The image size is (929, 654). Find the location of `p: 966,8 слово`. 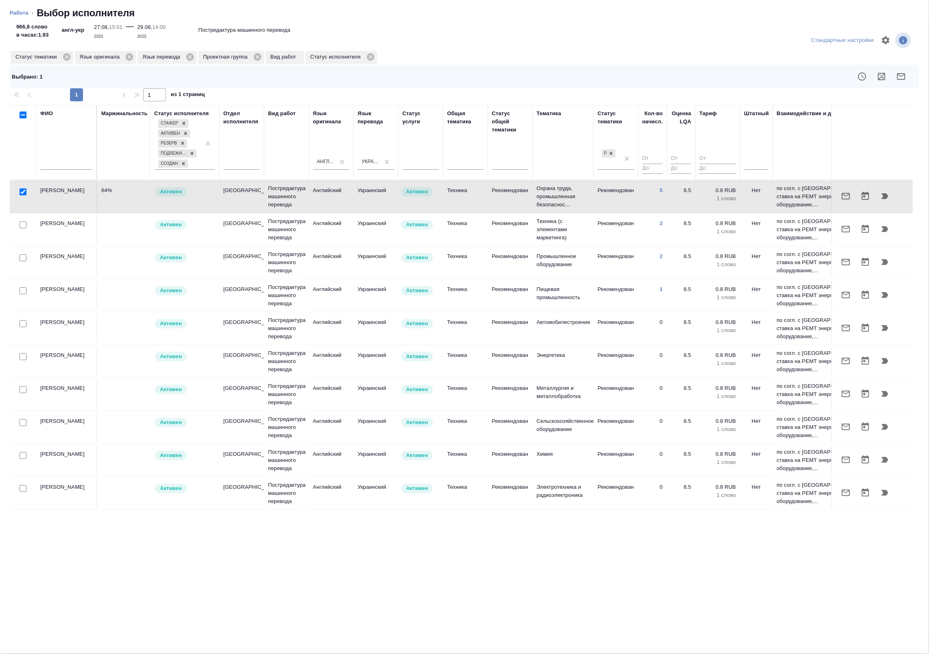

p: 966,8 слово is located at coordinates (33, 27).